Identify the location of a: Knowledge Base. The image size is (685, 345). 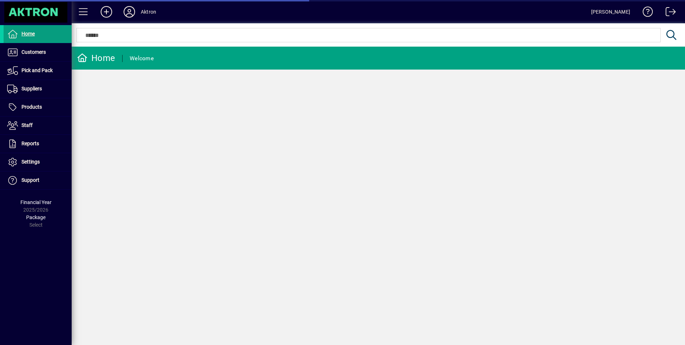
(645, 13).